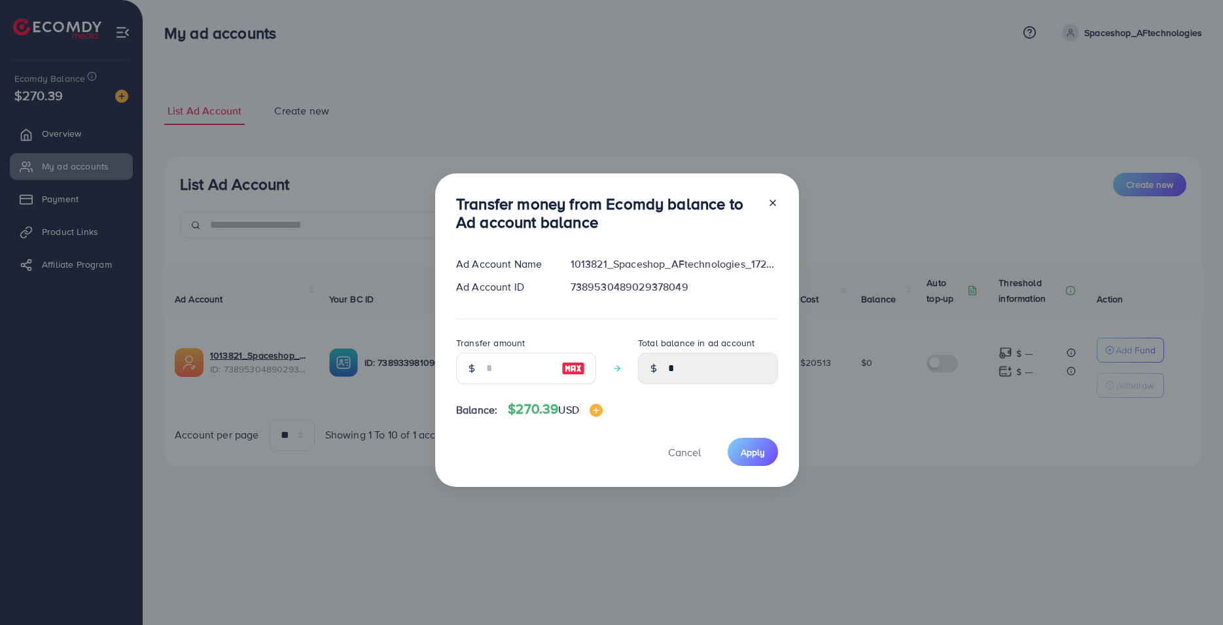 The width and height of the screenshot is (1223, 625). What do you see at coordinates (568, 410) in the screenshot?
I see `span: USD` at bounding box center [568, 410].